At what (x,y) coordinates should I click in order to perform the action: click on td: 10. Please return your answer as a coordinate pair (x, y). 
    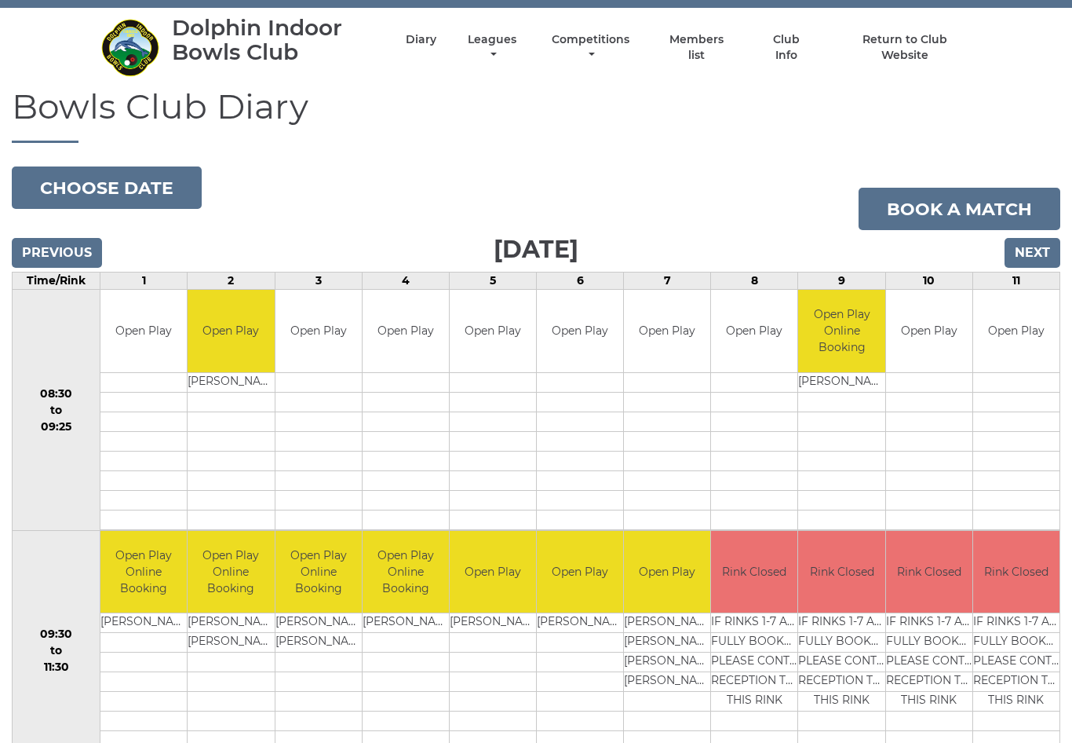
    Looking at the image, I should click on (929, 282).